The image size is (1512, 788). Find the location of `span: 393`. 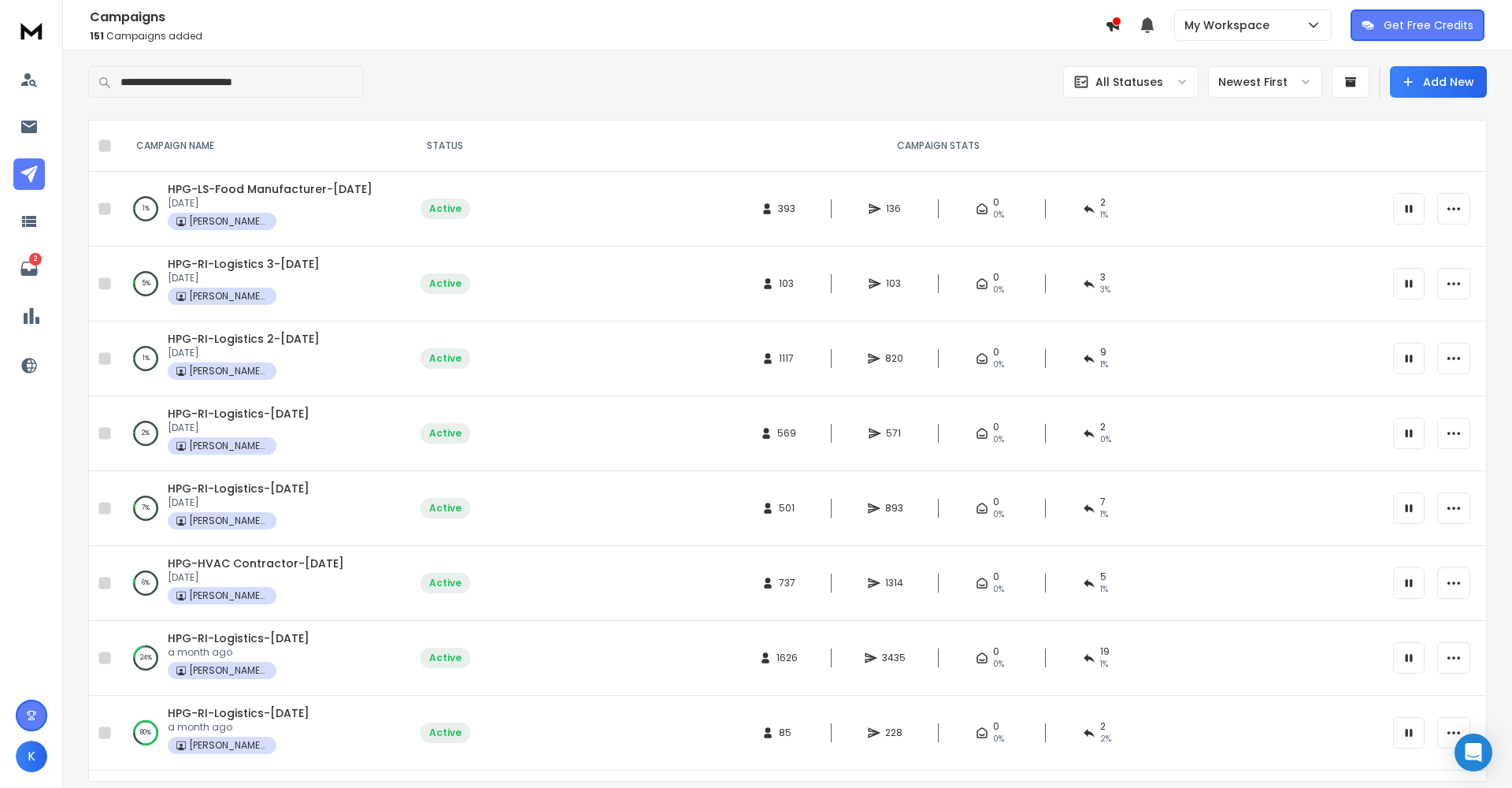

span: 393 is located at coordinates (787, 209).